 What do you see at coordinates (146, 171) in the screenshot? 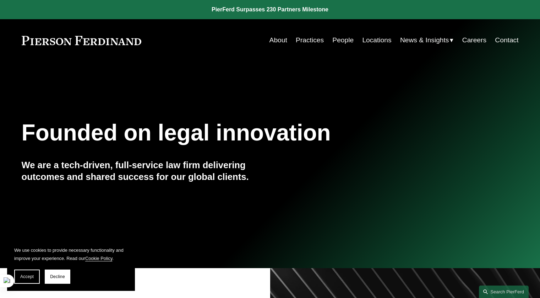
I see `h4: We are a tech-driven, full-service law firm delivering outcomes and shared success for our global...` at bounding box center [146, 171].